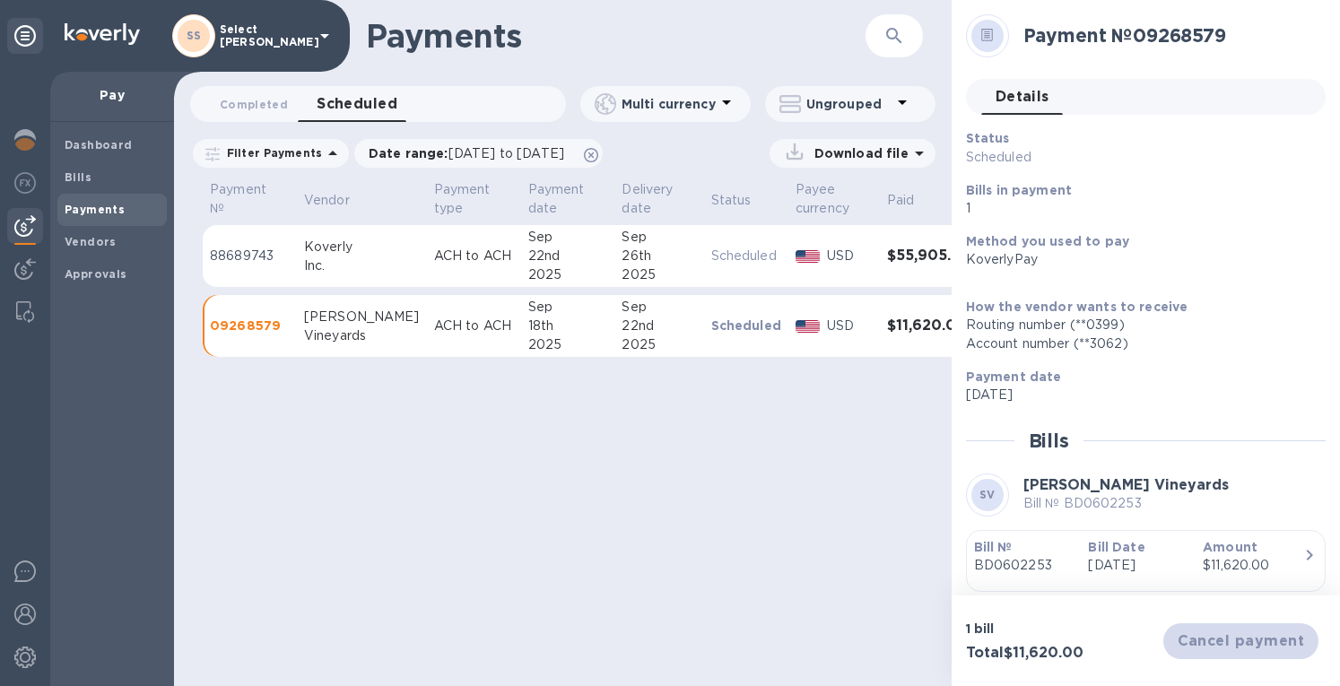 The image size is (1340, 686). Describe the element at coordinates (568, 199) in the screenshot. I see `span: Payment date` at that location.